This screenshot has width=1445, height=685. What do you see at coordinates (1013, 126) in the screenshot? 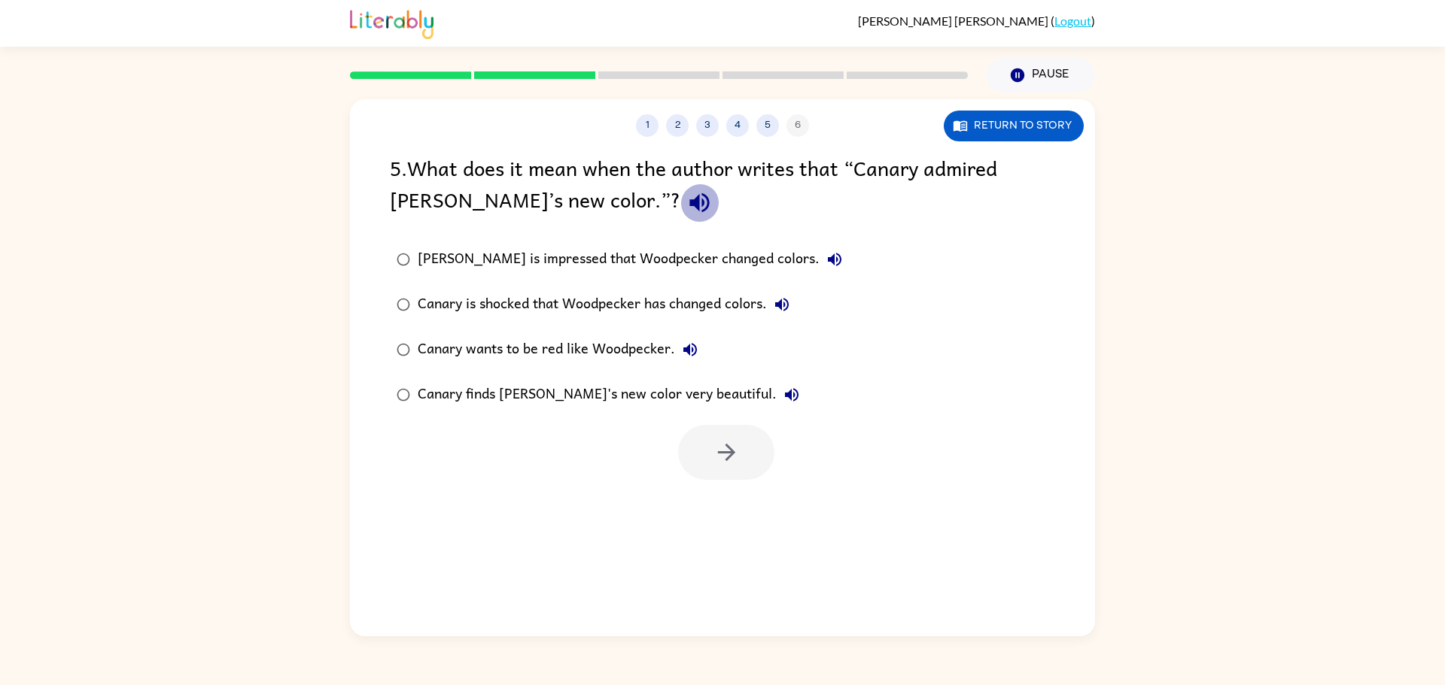
I see `button: Return to story` at bounding box center [1013, 126].